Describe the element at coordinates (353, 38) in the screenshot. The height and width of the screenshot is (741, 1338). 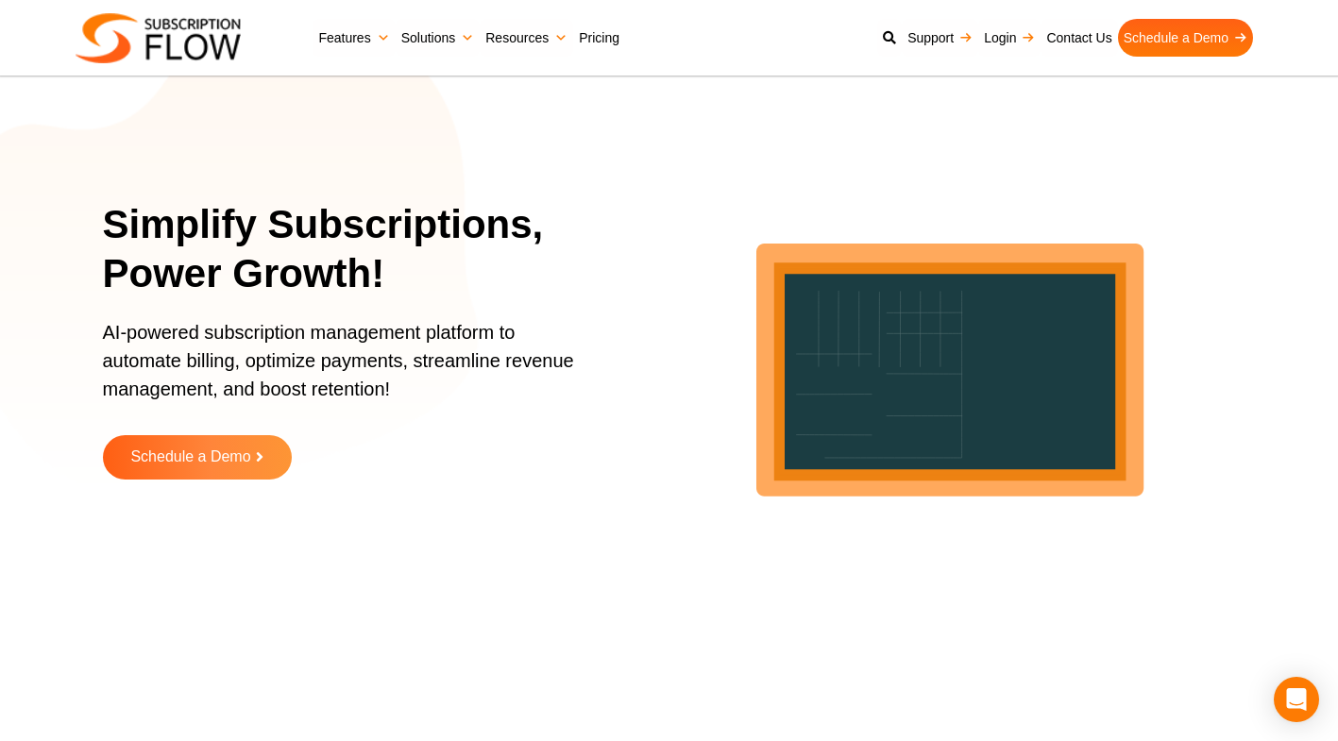
I see `a: Features` at that location.